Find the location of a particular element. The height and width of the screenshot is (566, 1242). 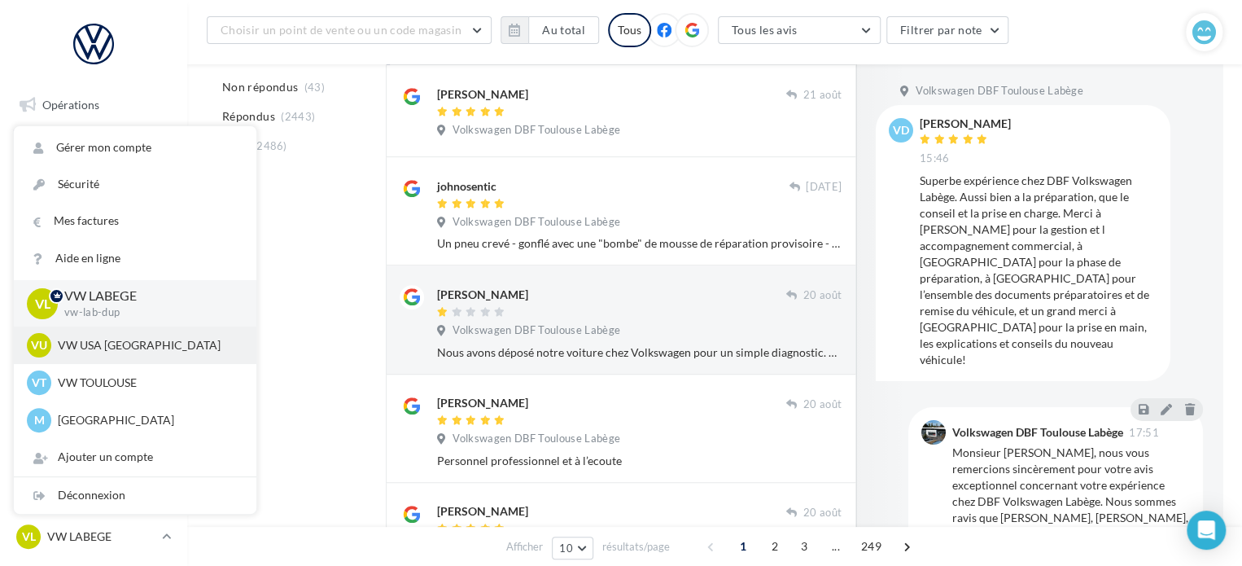

button: Choisir un point de vente ou un code magasin is located at coordinates (349, 30).